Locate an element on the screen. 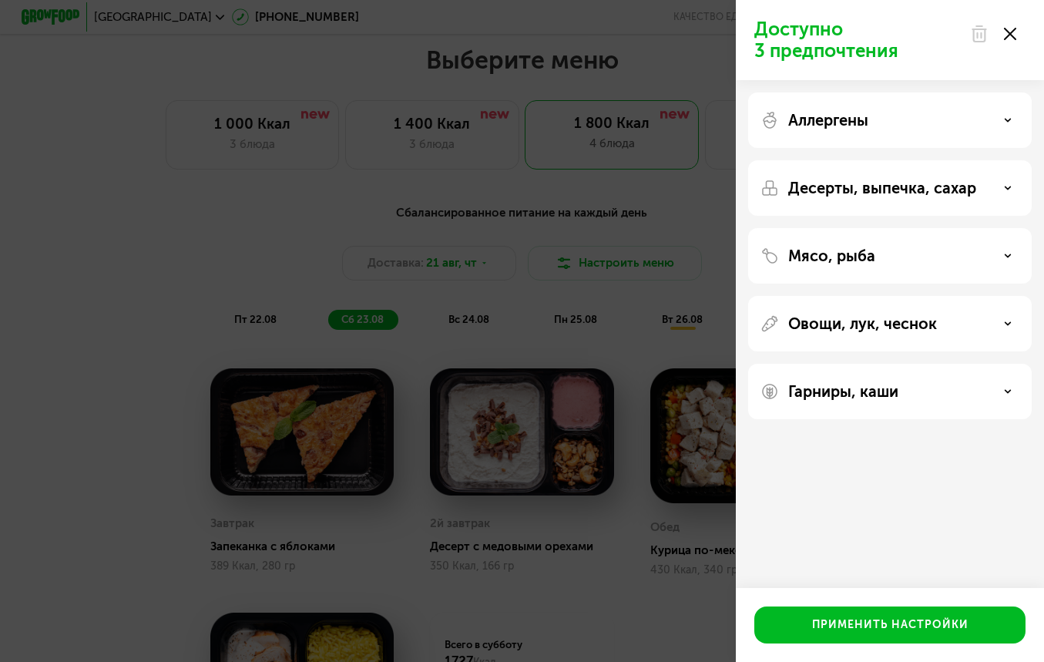  p: Овощи, лук, чеснок is located at coordinates (862, 324).